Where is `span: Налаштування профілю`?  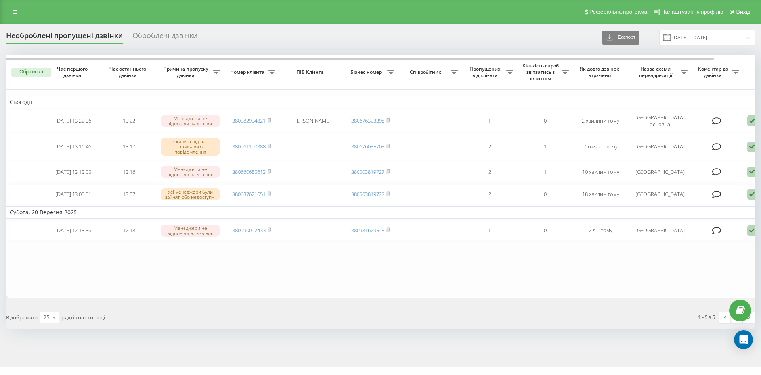 span: Налаштування профілю is located at coordinates (692, 12).